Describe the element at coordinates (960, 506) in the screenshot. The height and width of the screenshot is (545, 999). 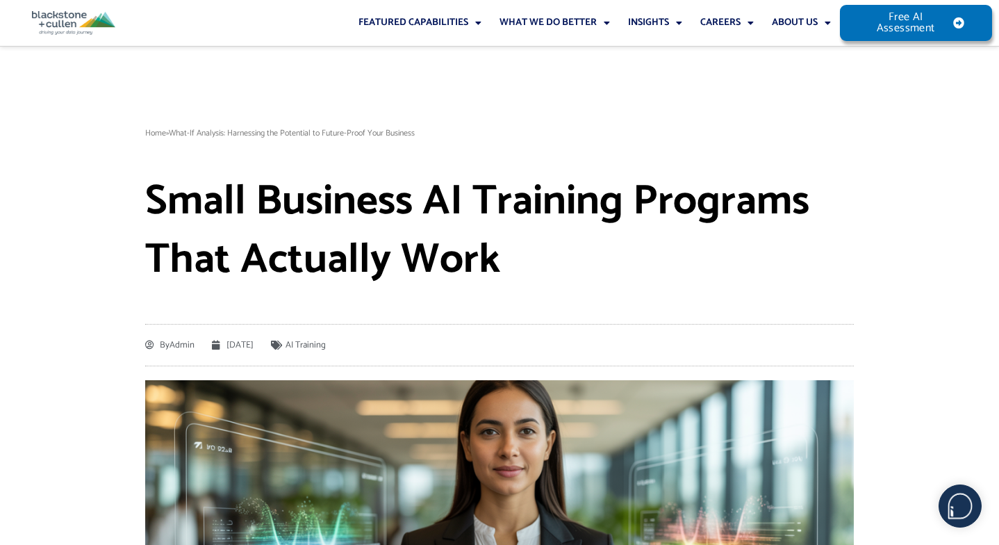
I see `img: users%2F5SSOSaKfQqXq3cFEnIZRYMEs4ra2%2Fmedia%2Fimages%2F-Bulle%20blanche%20sans%20fond%20%2B%20ma...` at that location.